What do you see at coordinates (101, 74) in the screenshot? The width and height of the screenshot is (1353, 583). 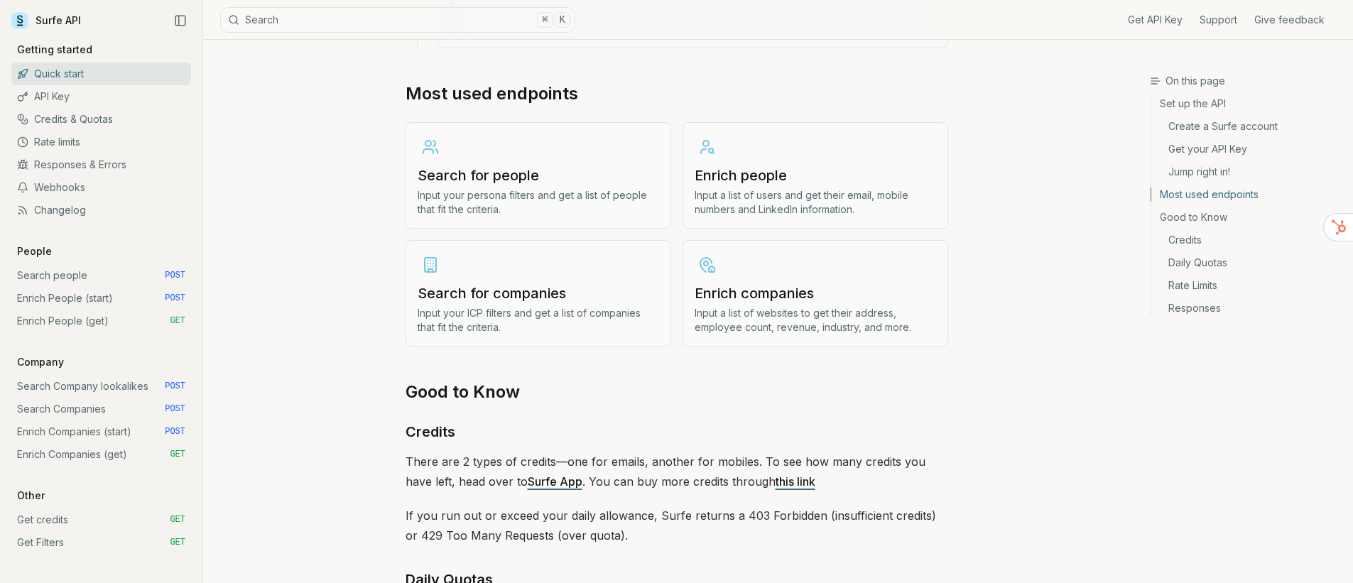 I see `a: Quick start` at bounding box center [101, 74].